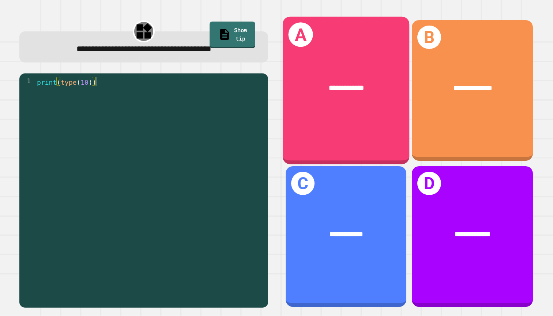 This screenshot has height=316, width=553. I want to click on h1: C, so click(303, 184).